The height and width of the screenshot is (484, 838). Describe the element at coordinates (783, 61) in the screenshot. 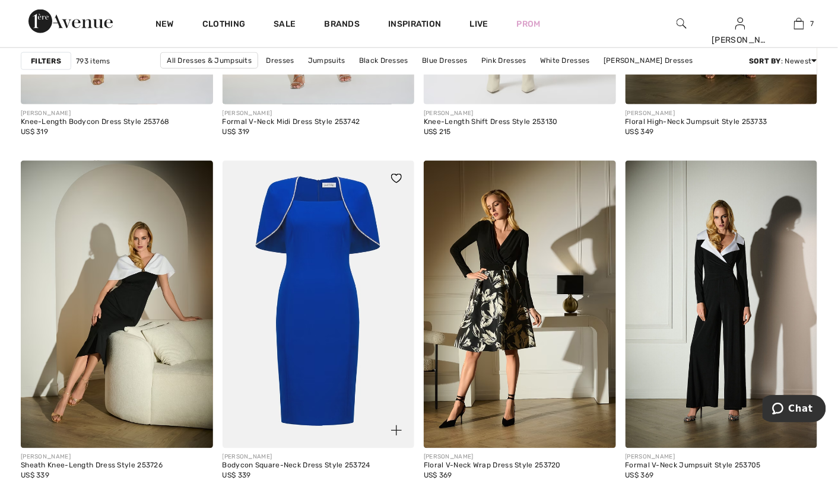

I see `div: : Newest` at that location.